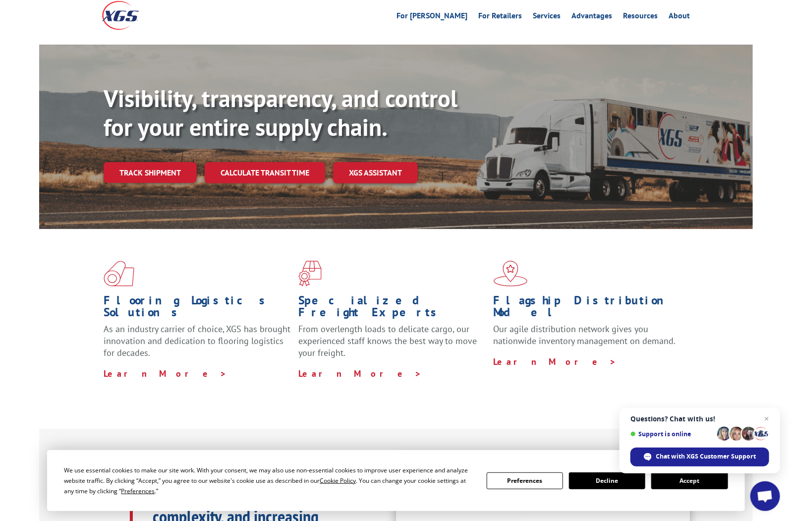 The image size is (792, 521). I want to click on div: Open chat, so click(765, 496).